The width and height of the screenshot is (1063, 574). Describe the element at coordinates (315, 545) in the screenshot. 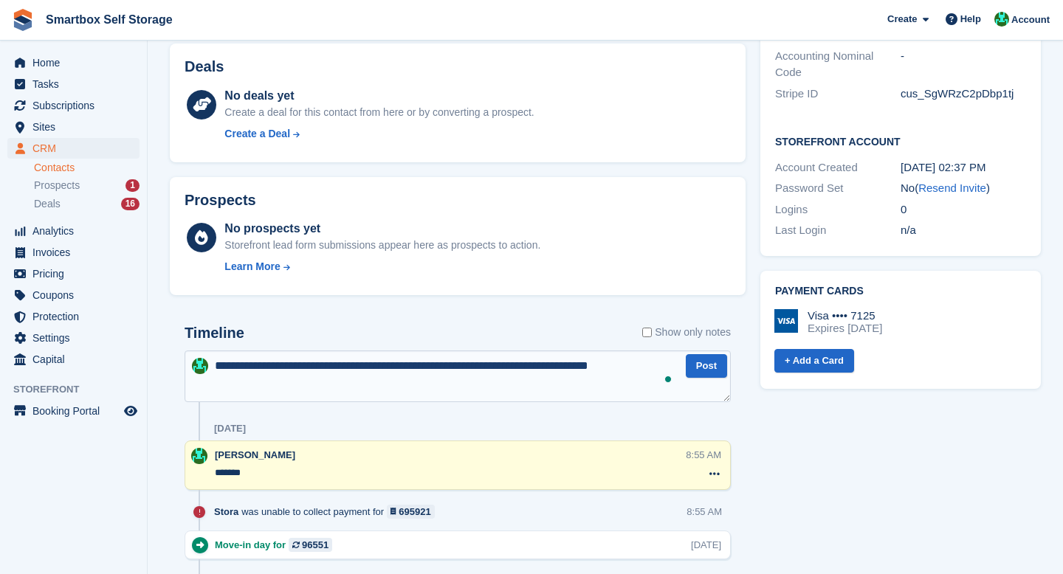

I see `div: 96551` at that location.